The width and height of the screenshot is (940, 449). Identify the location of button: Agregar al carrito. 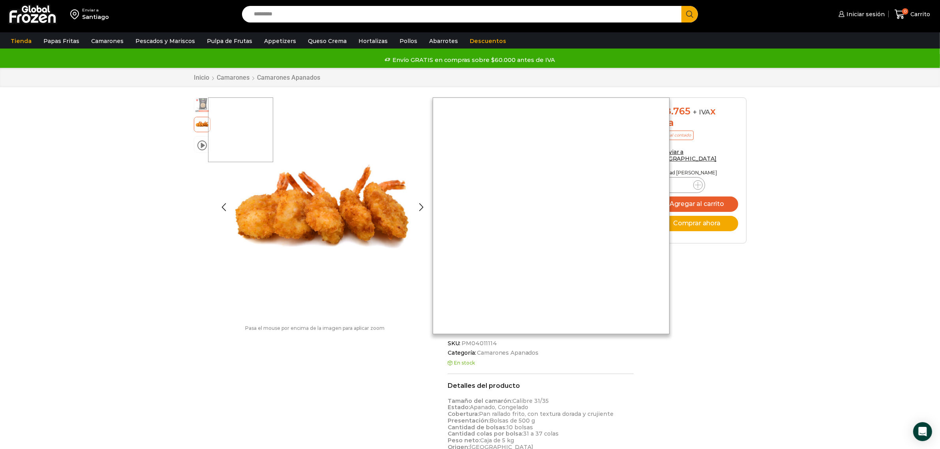
(696, 204).